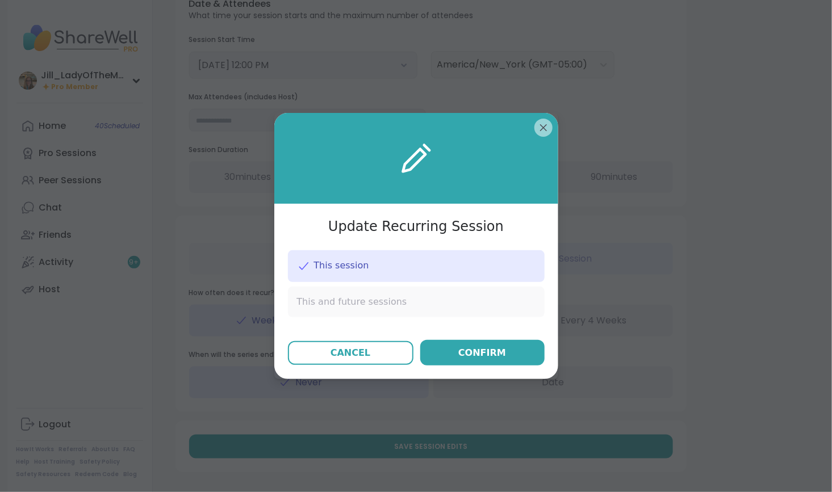  What do you see at coordinates (350, 353) in the screenshot?
I see `div: Cancel` at bounding box center [350, 353].